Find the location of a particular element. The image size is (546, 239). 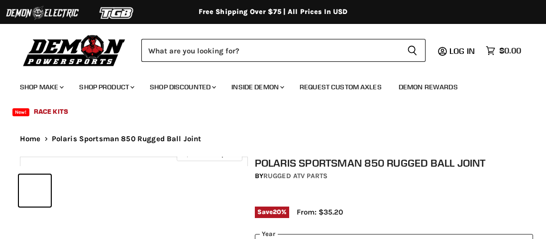

span: New! is located at coordinates (21, 112).